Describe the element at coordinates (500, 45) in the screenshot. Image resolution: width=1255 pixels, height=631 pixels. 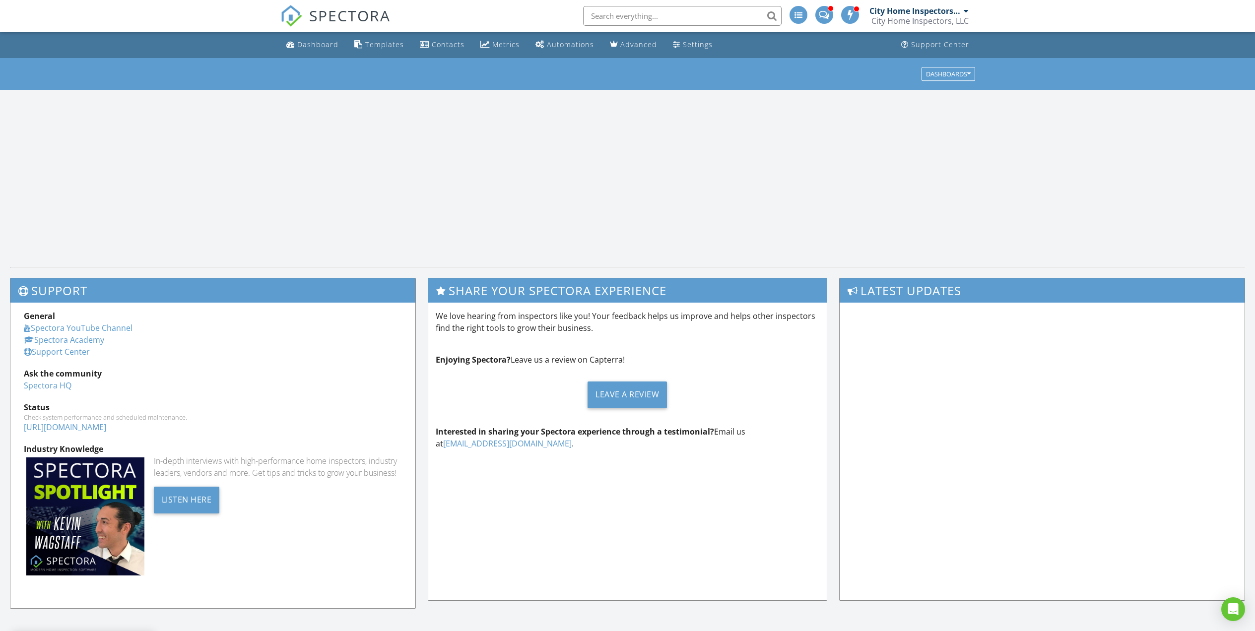
I see `a: Metrics` at that location.